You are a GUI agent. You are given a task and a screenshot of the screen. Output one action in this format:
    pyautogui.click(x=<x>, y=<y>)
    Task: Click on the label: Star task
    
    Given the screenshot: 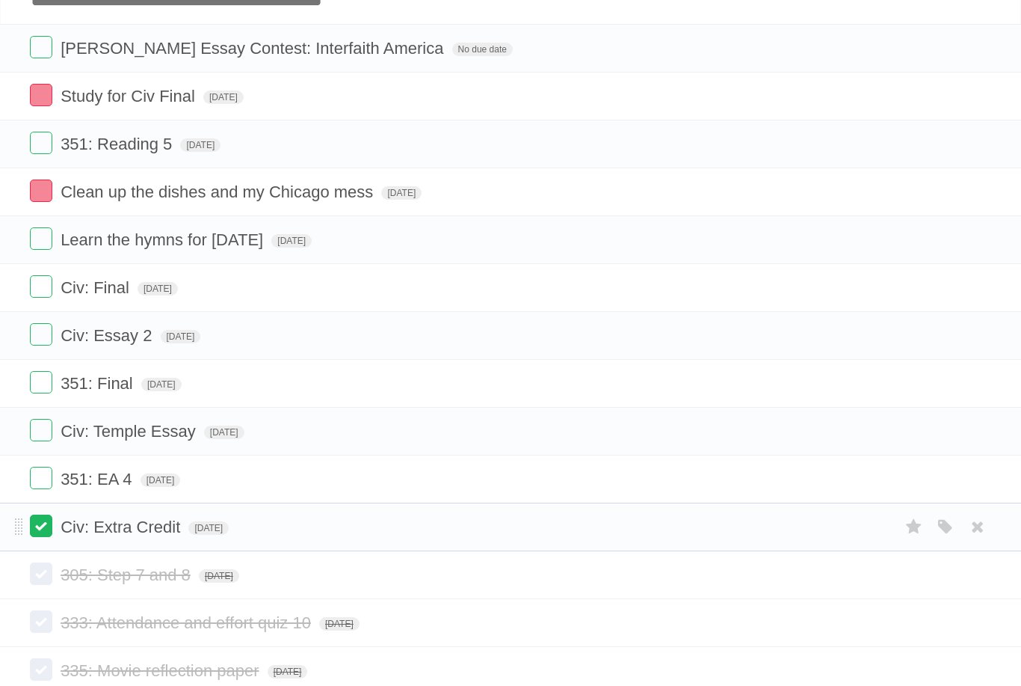 What is the action you would take?
    pyautogui.click(x=914, y=526)
    